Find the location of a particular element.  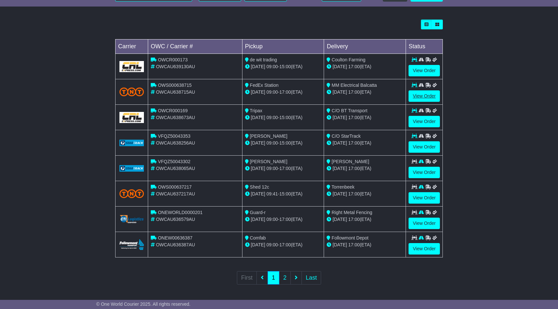

a: Last is located at coordinates (311, 278).